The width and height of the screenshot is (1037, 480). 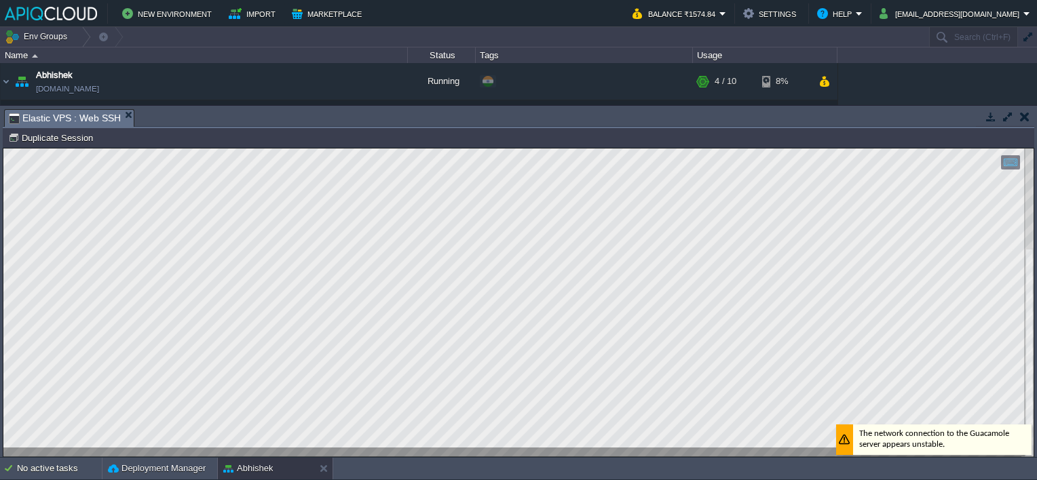 What do you see at coordinates (64, 118) in the screenshot?
I see `span: Elastic VPS : Web SSH` at bounding box center [64, 118].